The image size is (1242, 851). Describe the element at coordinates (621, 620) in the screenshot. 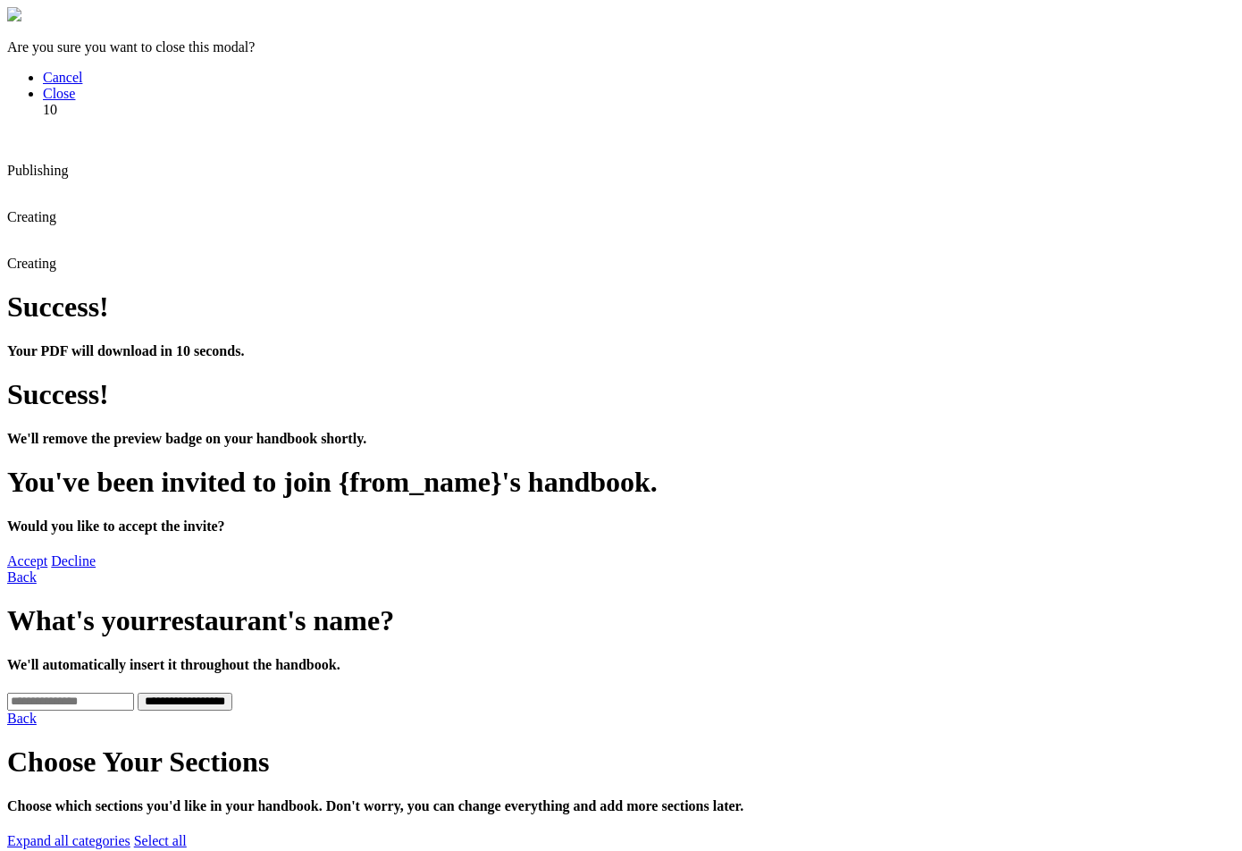

I see `h1: What's your 's name?` at that location.